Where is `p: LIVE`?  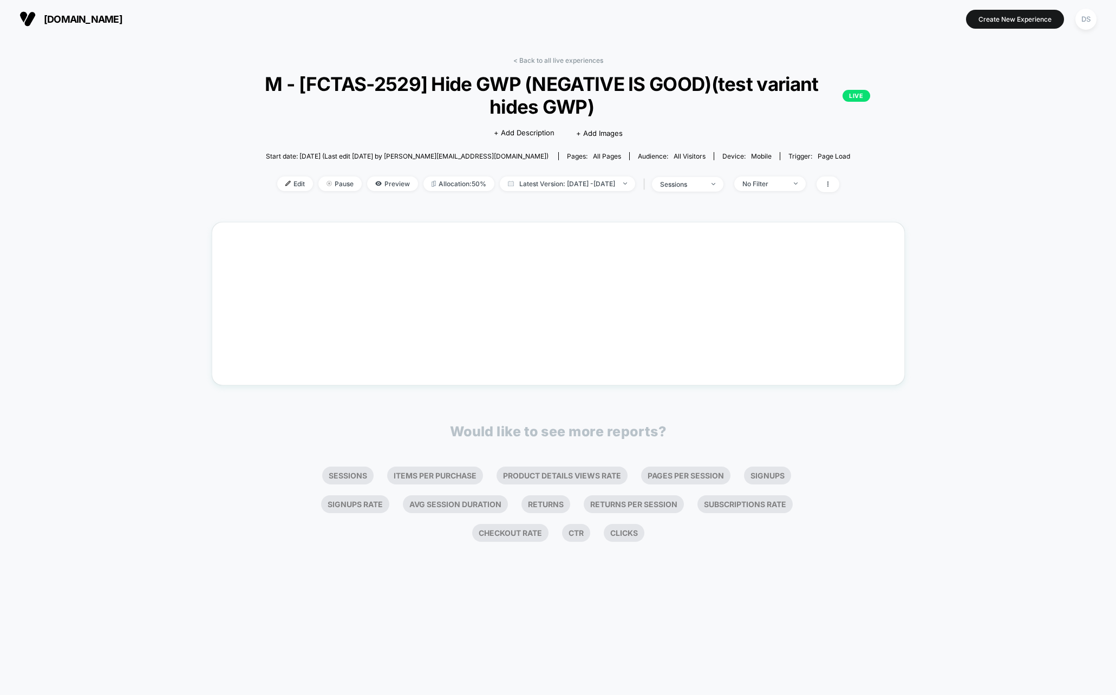 p: LIVE is located at coordinates (856, 96).